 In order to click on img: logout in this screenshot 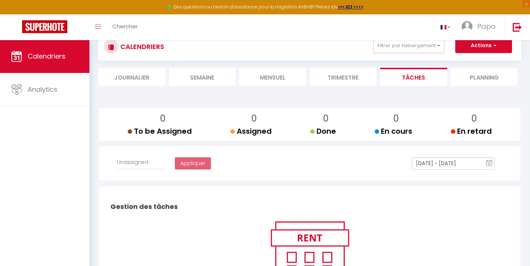, I will do `click(517, 27)`.